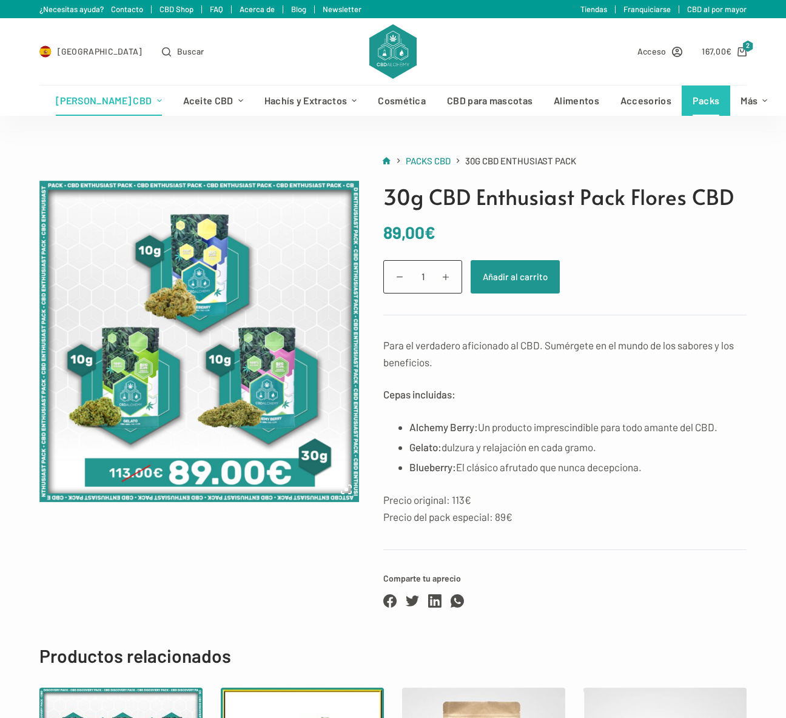 This screenshot has height=718, width=786. Describe the element at coordinates (564, 508) in the screenshot. I see `p: Precio original: 113€ Precio del pack especial: 89€` at that location.